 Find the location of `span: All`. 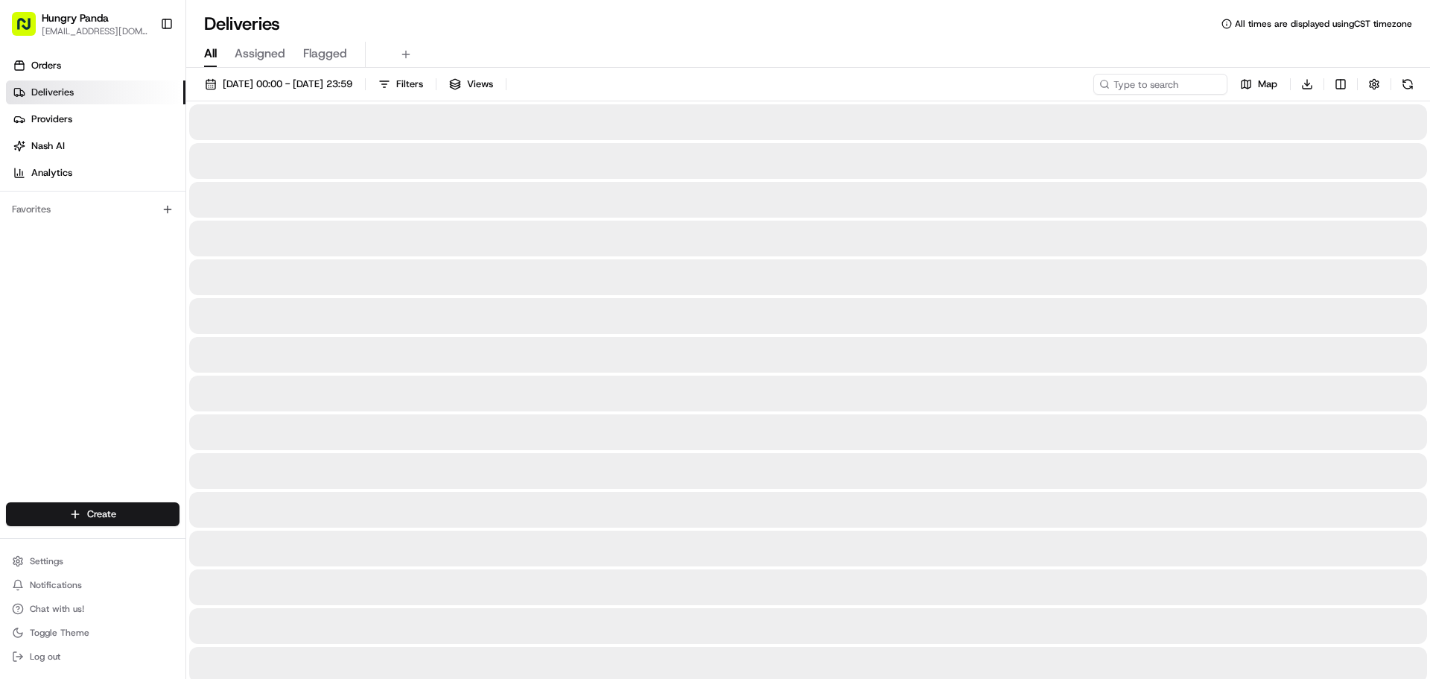

span: All is located at coordinates (210, 54).